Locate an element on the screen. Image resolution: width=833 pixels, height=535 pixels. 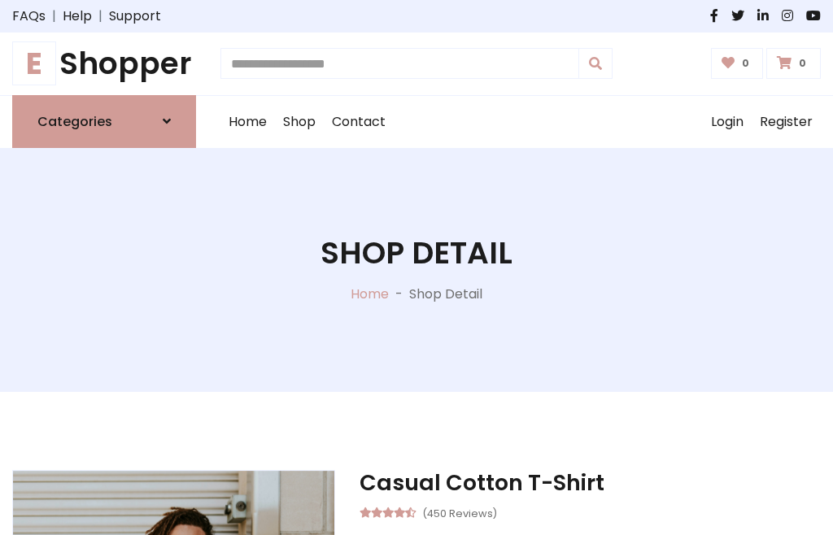
h6: Categories is located at coordinates (75, 121).